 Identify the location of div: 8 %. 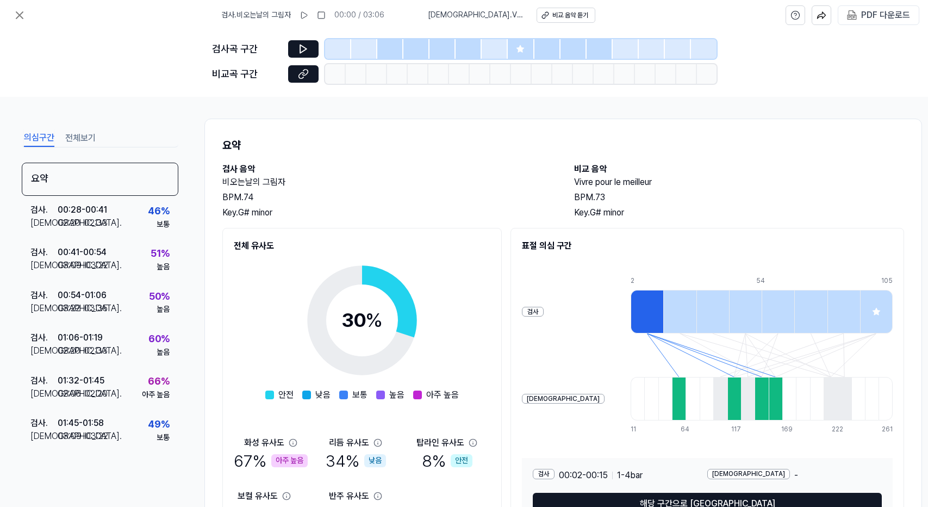
(447, 460).